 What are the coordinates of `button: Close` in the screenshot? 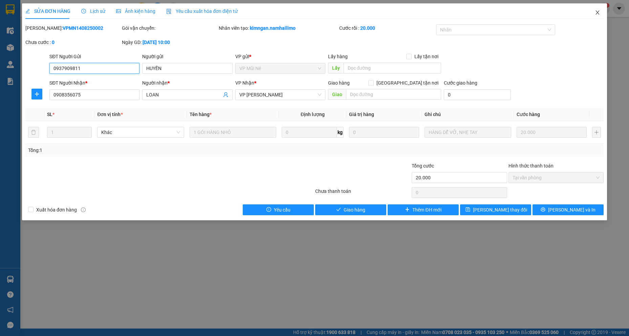 It's located at (597, 13).